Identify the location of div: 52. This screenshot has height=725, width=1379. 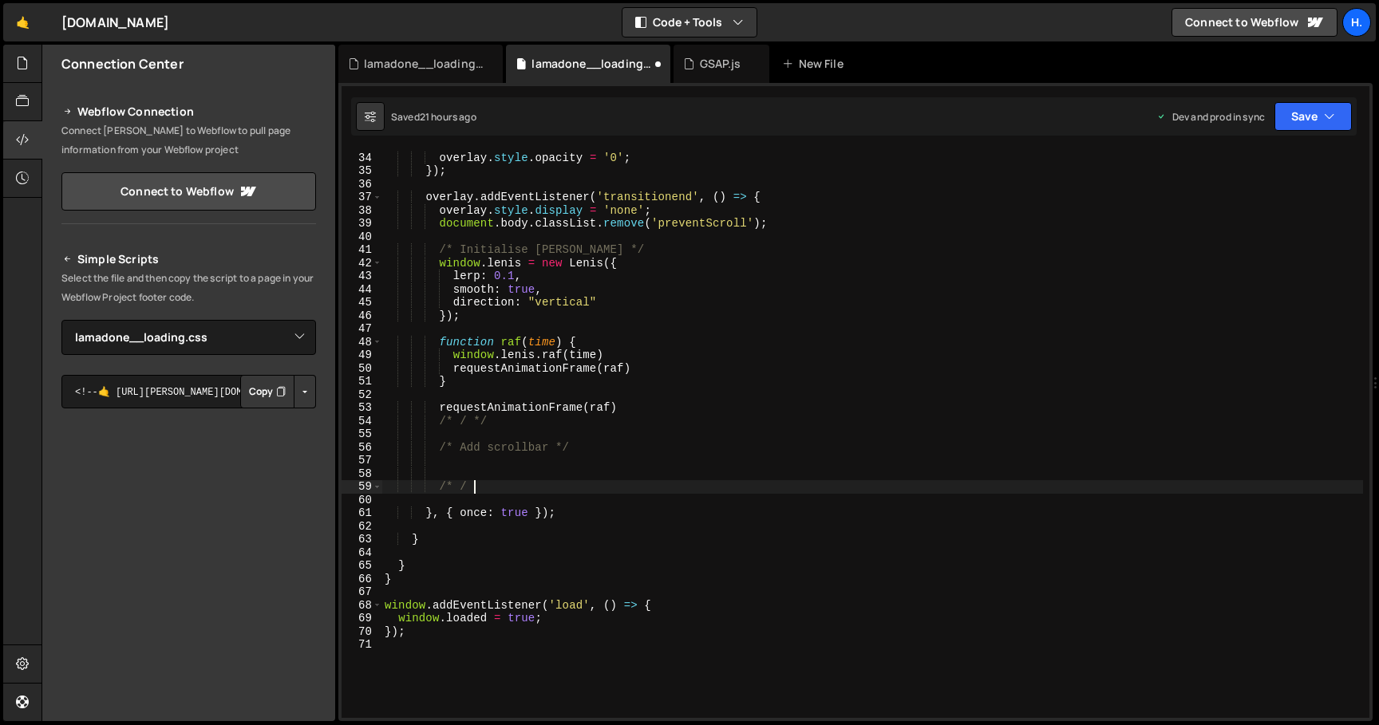
(361, 395).